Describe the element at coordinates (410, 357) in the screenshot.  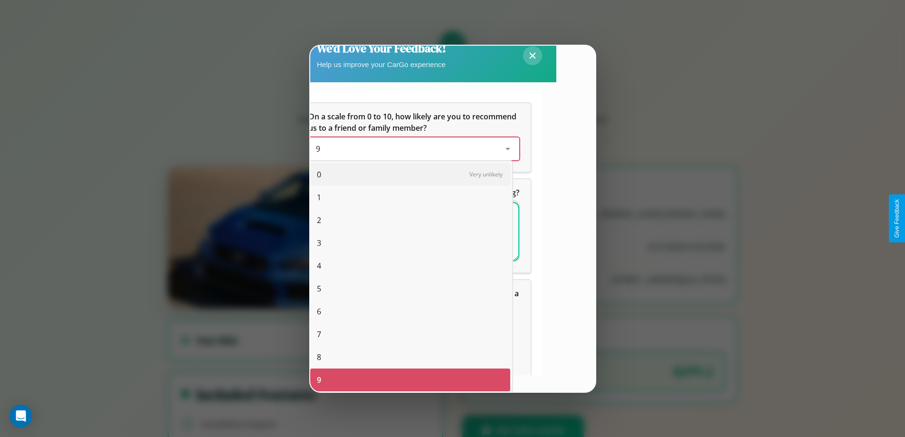
I see `div: 8` at that location.